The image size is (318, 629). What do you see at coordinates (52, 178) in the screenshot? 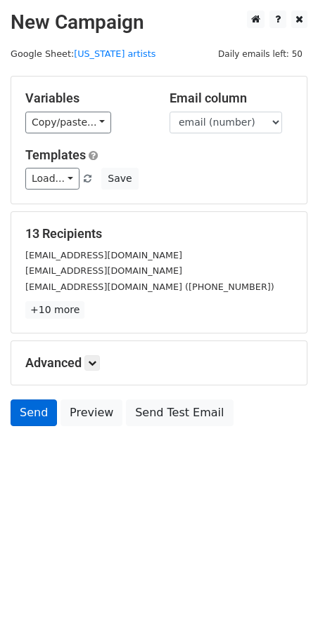
I see `a: Load...` at bounding box center [52, 178].